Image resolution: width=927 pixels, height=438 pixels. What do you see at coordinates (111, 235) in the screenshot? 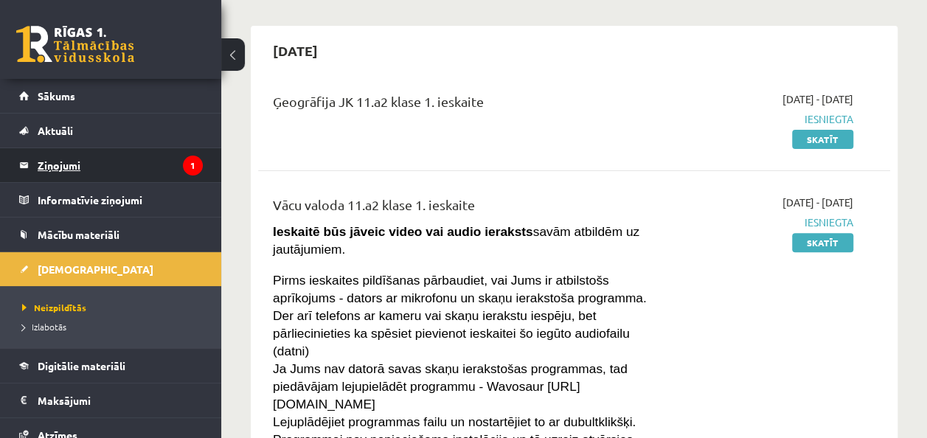
I see `a: Mācību materiāli` at bounding box center [111, 235].